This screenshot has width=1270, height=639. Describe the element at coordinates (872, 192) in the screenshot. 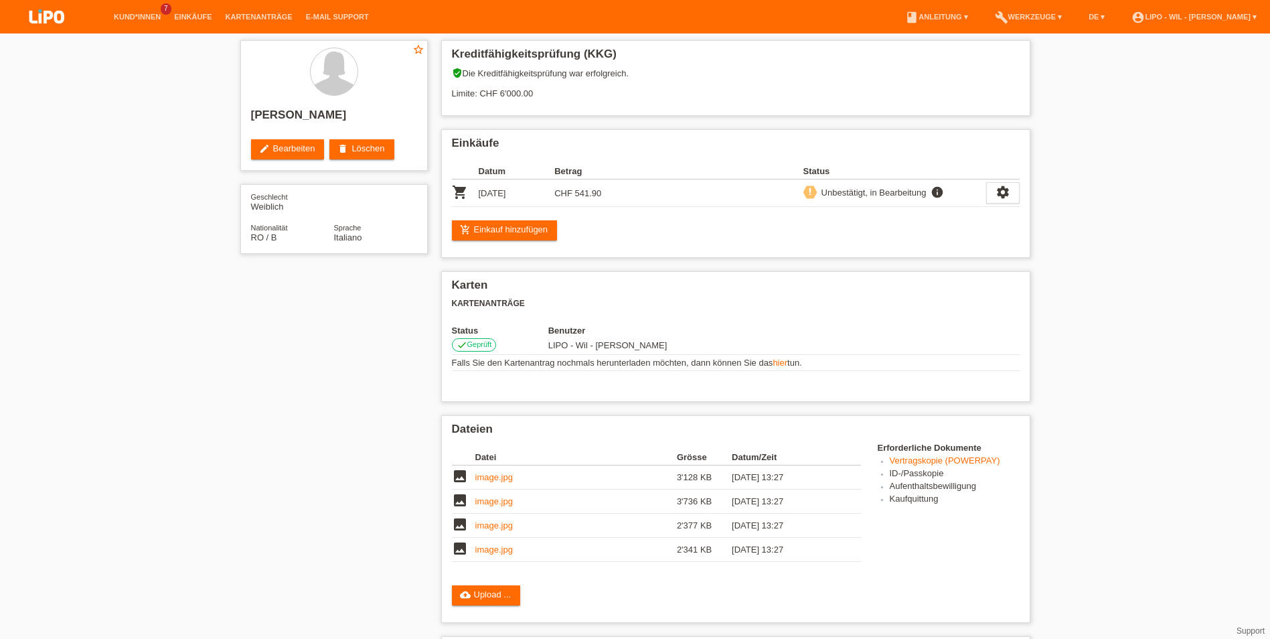

I see `div: Unbestätigt, in Bearbeitung` at that location.